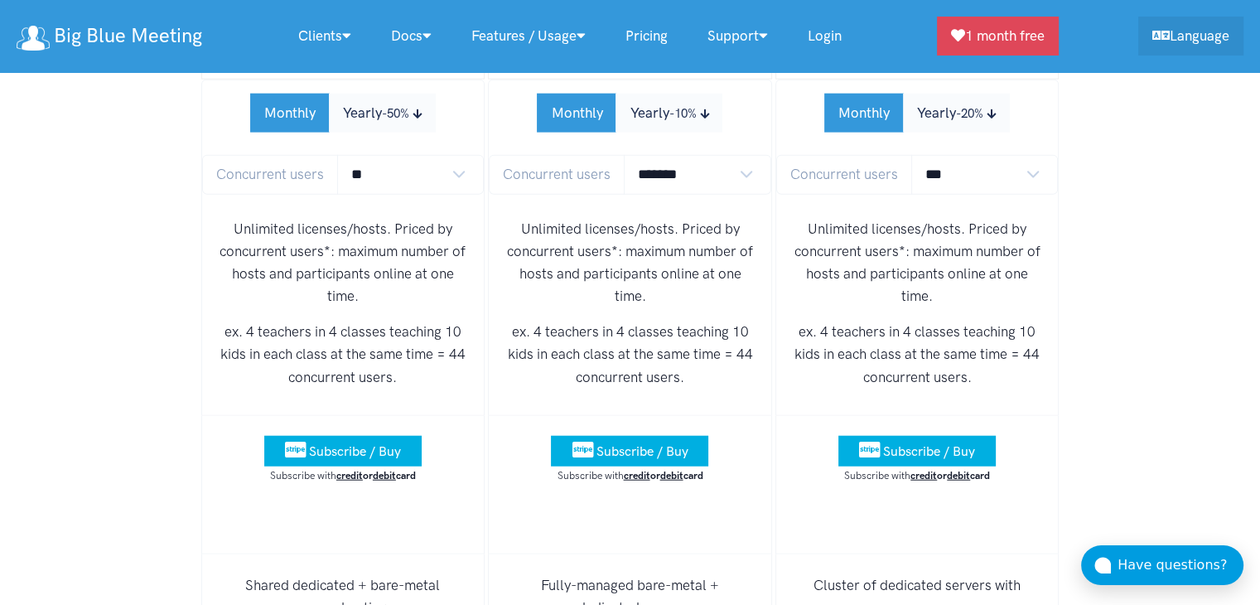  Describe the element at coordinates (382, 113) in the screenshot. I see `button: Yearly-50%` at that location.